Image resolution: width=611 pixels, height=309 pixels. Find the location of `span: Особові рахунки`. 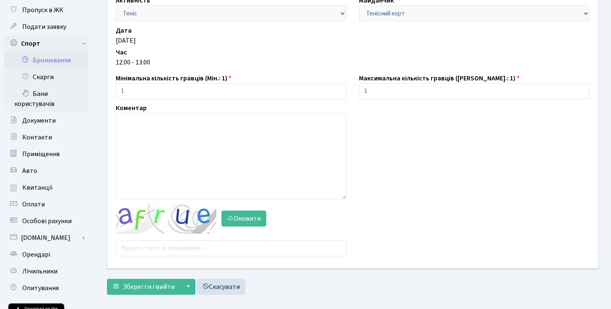

span: Особові рахунки is located at coordinates (47, 221).